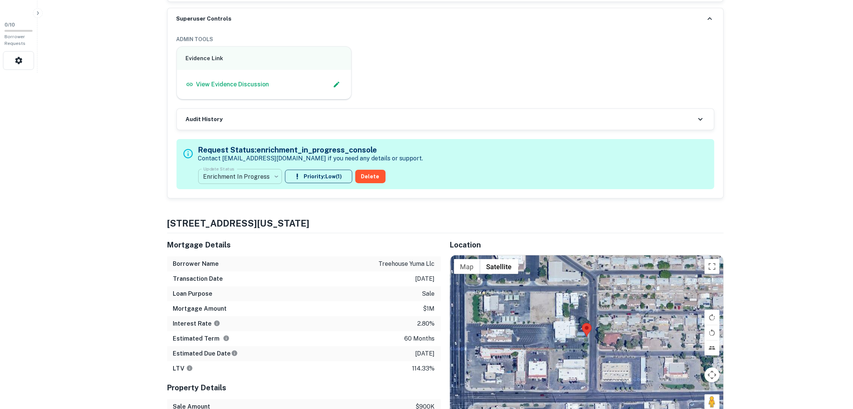 This screenshot has height=409, width=853. I want to click on button: Edit Slack Link, so click(337, 85).